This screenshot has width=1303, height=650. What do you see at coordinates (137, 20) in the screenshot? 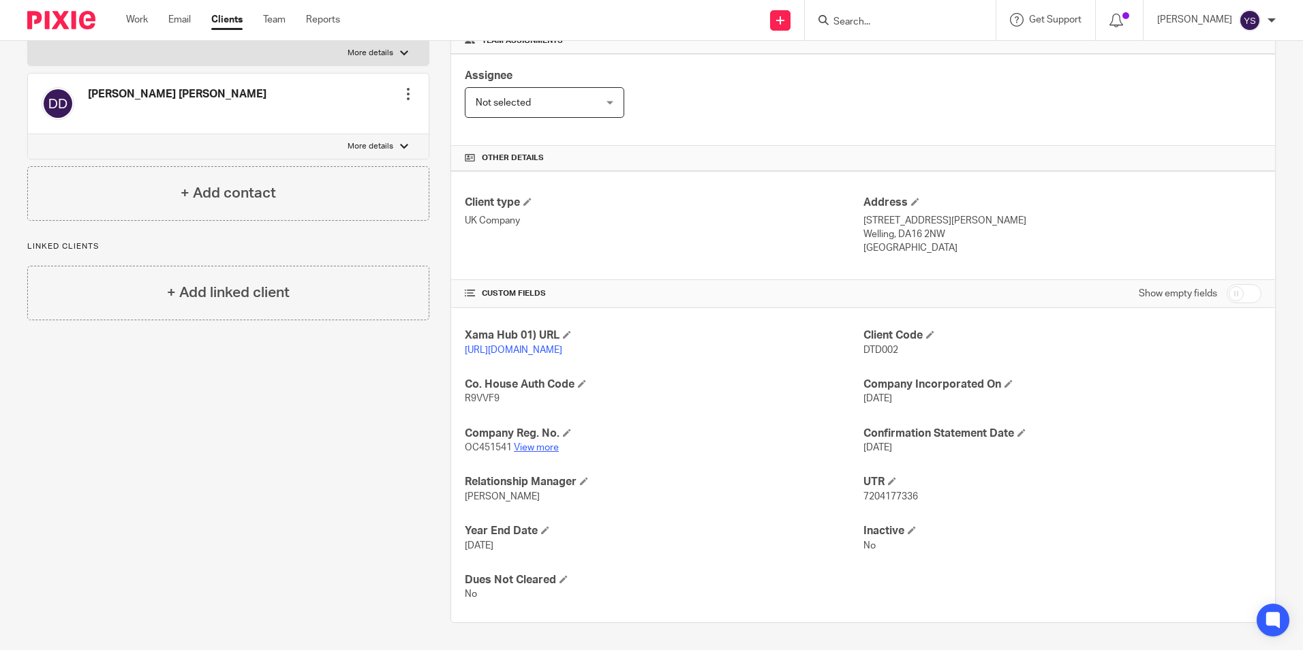
I see `a: Work` at bounding box center [137, 20].